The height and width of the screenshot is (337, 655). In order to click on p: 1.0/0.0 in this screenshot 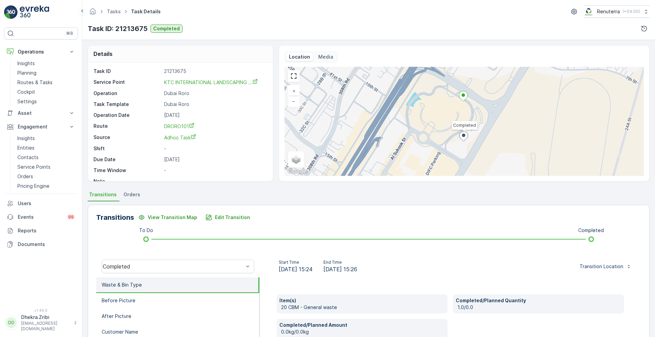, I will do `click(539, 308)`.